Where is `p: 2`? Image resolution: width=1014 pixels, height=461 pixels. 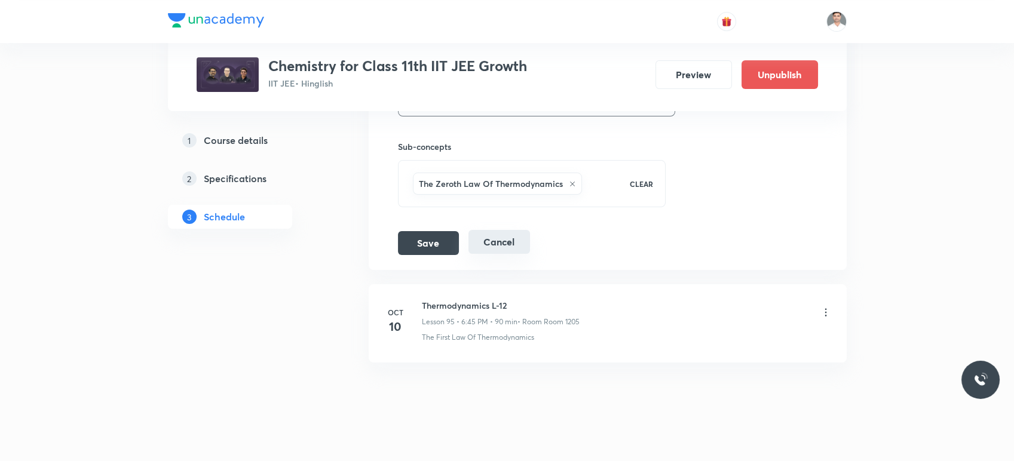 p: 2 is located at coordinates (189, 179).